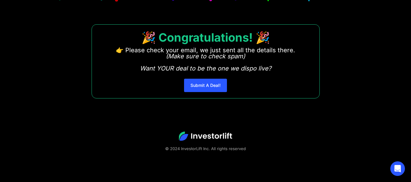  What do you see at coordinates (205, 85) in the screenshot?
I see `a: Submit A Deal!` at bounding box center [205, 85].